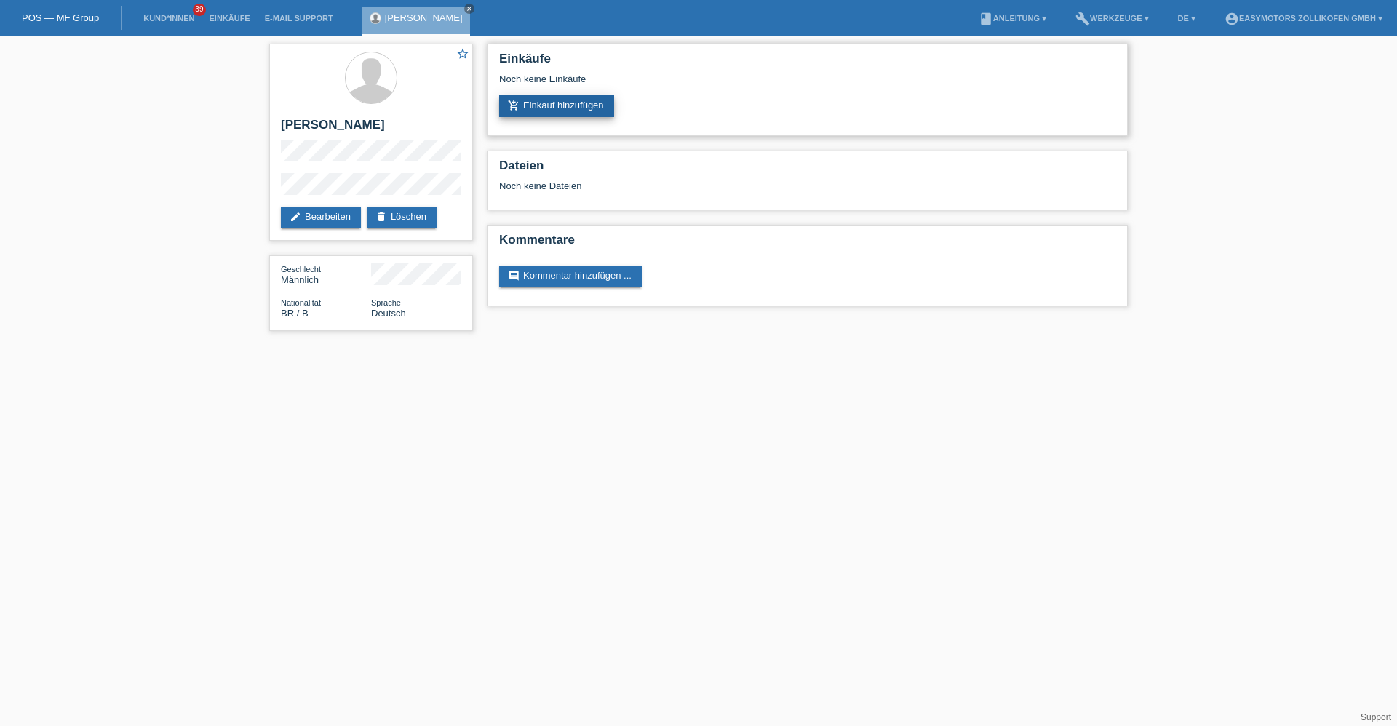 The image size is (1397, 726). I want to click on a: buildWerkzeuge ▾, so click(1112, 18).